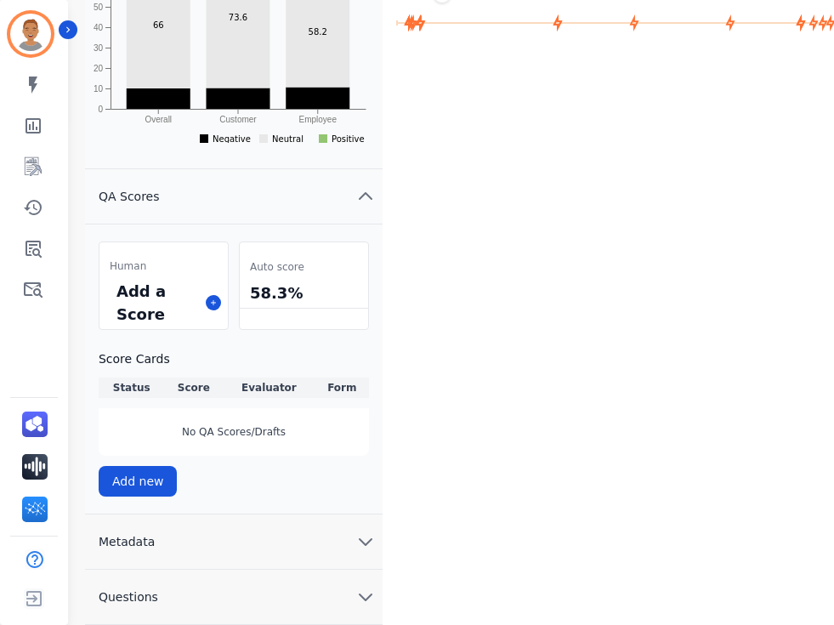  Describe the element at coordinates (234, 432) in the screenshot. I see `div: No QA Scores/Drafts` at that location.